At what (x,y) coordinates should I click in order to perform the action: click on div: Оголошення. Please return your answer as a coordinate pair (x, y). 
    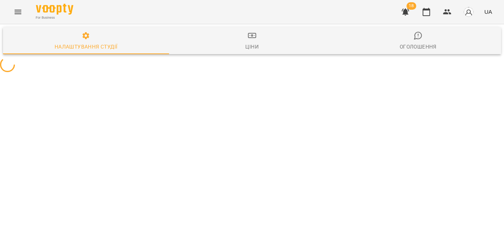
    Looking at the image, I should click on (418, 47).